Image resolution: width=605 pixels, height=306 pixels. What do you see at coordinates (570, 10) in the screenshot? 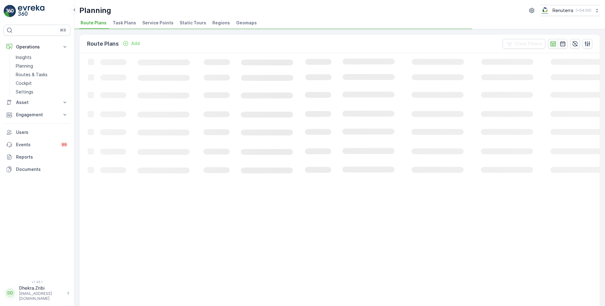
I see `button: Renuterra(+04:00)` at bounding box center [570, 10].